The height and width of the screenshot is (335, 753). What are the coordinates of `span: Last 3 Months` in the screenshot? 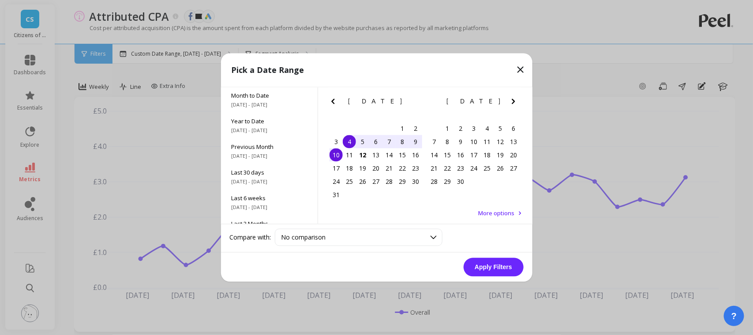 It's located at (269, 224).